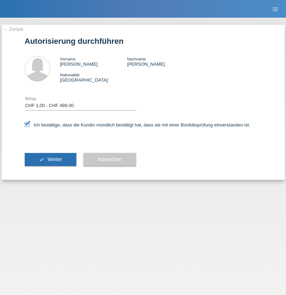 This screenshot has height=295, width=286. I want to click on span: Vorname, so click(68, 59).